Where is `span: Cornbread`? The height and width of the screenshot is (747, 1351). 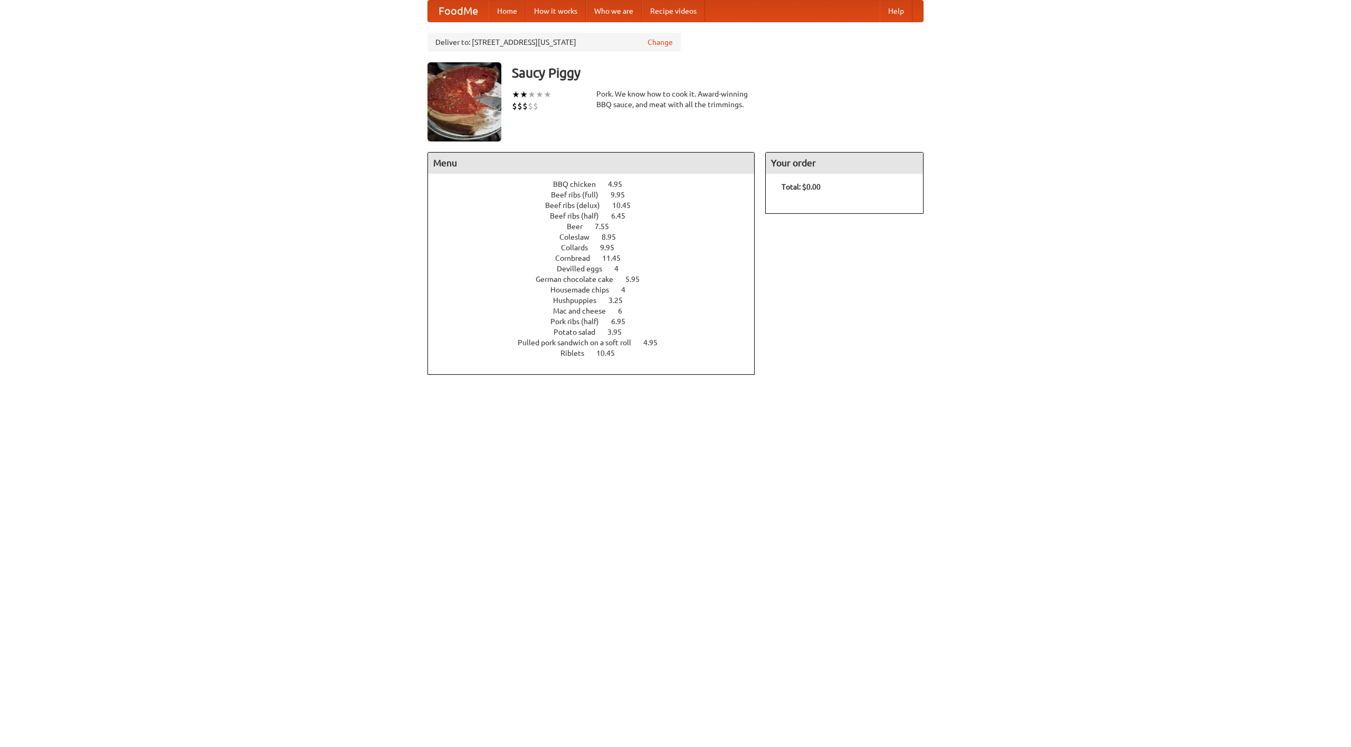 span: Cornbread is located at coordinates (578, 258).